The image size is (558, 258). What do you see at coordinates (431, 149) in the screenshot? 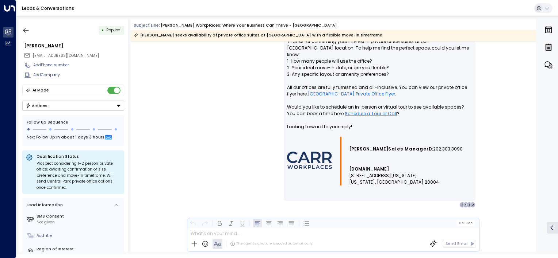
I see `span: D:` at bounding box center [431, 149].